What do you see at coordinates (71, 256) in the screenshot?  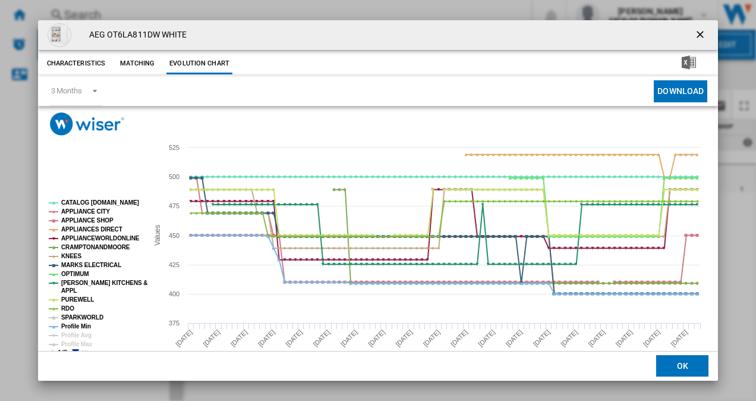 I see `tspan: KNEES` at bounding box center [71, 256].